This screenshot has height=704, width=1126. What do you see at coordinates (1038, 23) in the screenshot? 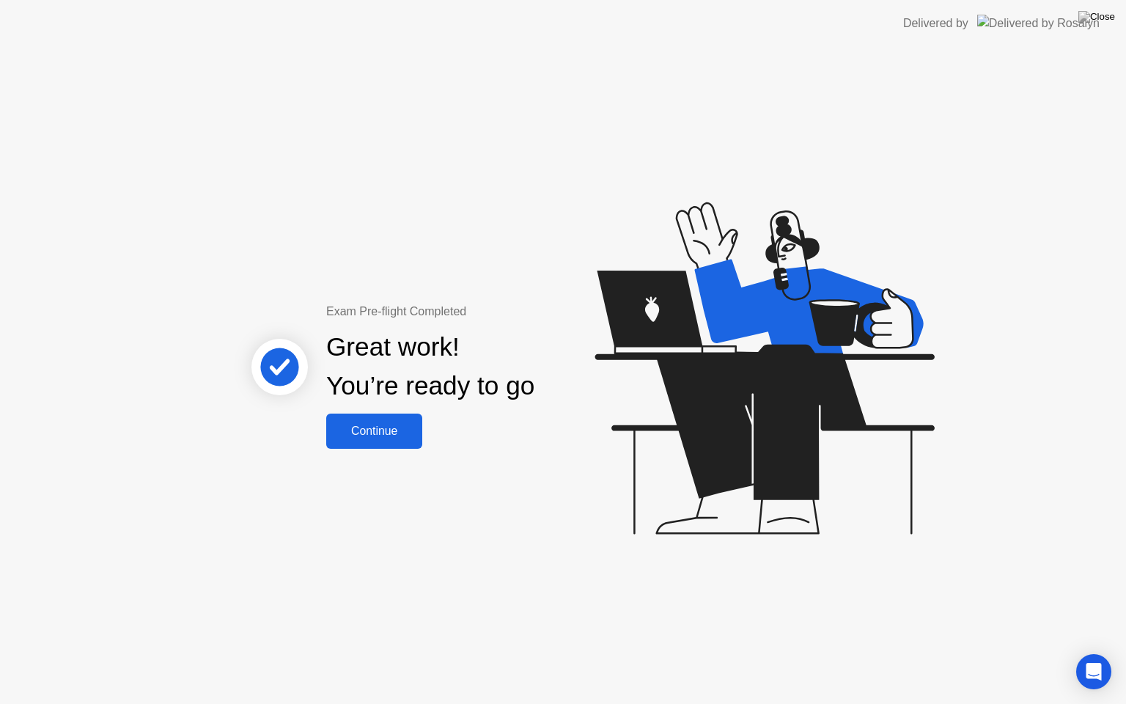
I see `img: Delivered by Rosalyn` at bounding box center [1038, 23].